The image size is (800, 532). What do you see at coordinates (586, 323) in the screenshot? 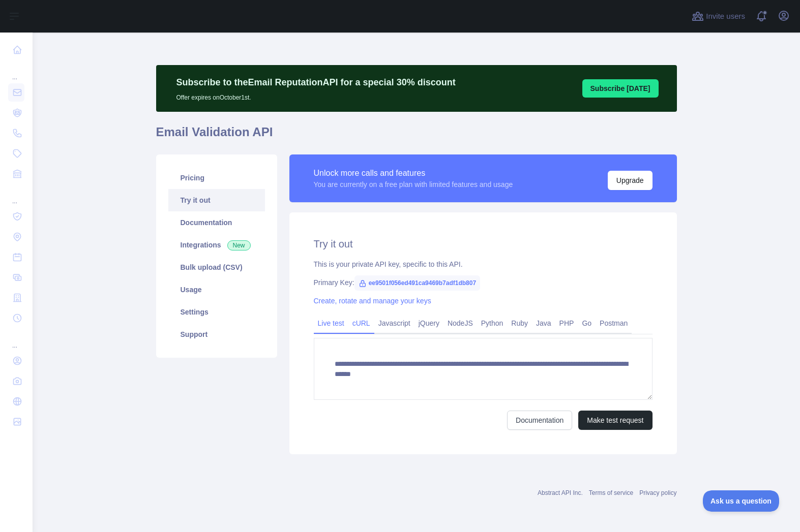
I see `a: Go` at bounding box center [586, 323].